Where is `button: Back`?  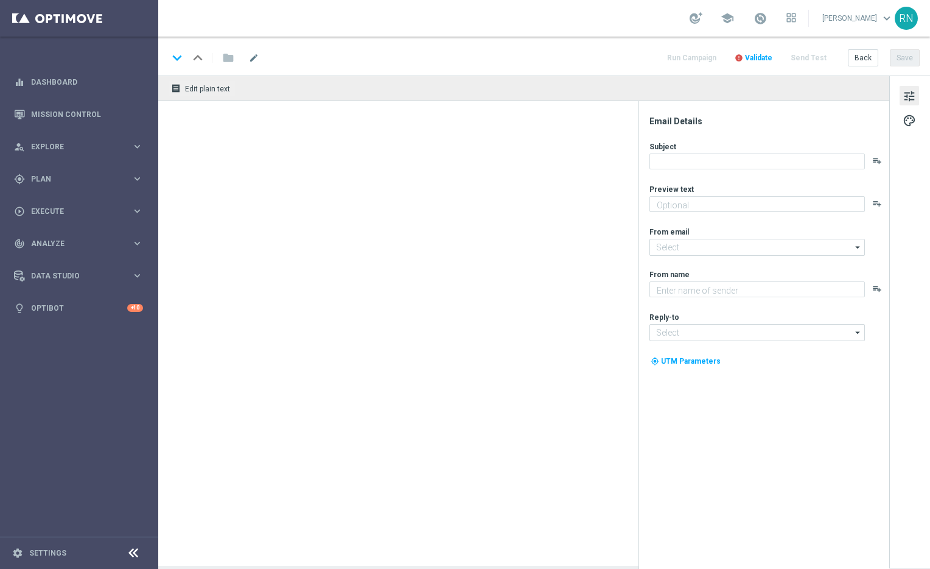
button: Back is located at coordinates (863, 58).